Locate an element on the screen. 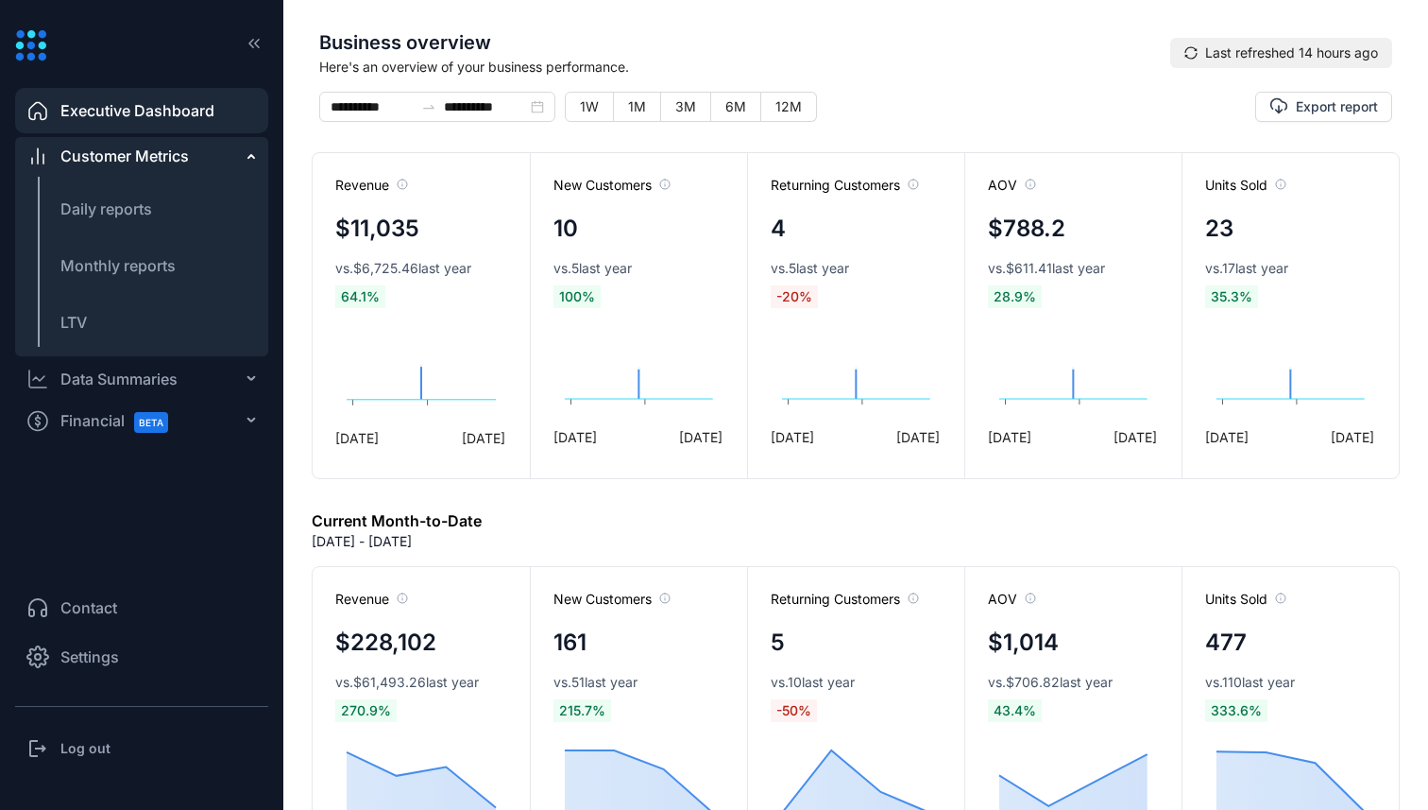  h4: 161 is located at coordinates (570, 642).